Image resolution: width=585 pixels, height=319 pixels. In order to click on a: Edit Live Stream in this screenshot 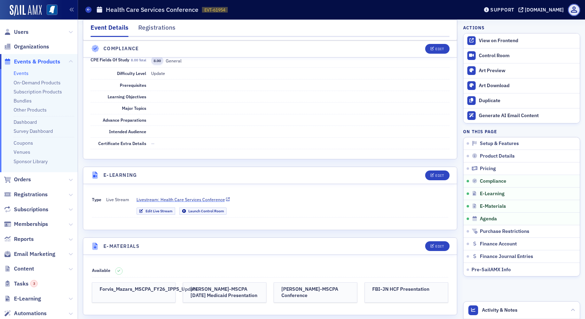, I will do `click(156, 211)`.